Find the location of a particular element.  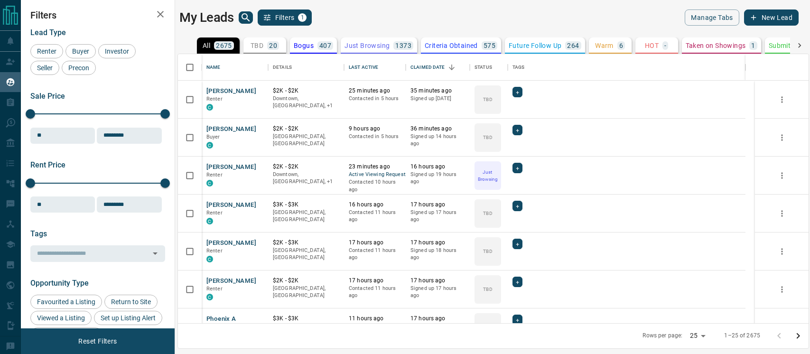

div: Return to Site is located at coordinates (131, 302).